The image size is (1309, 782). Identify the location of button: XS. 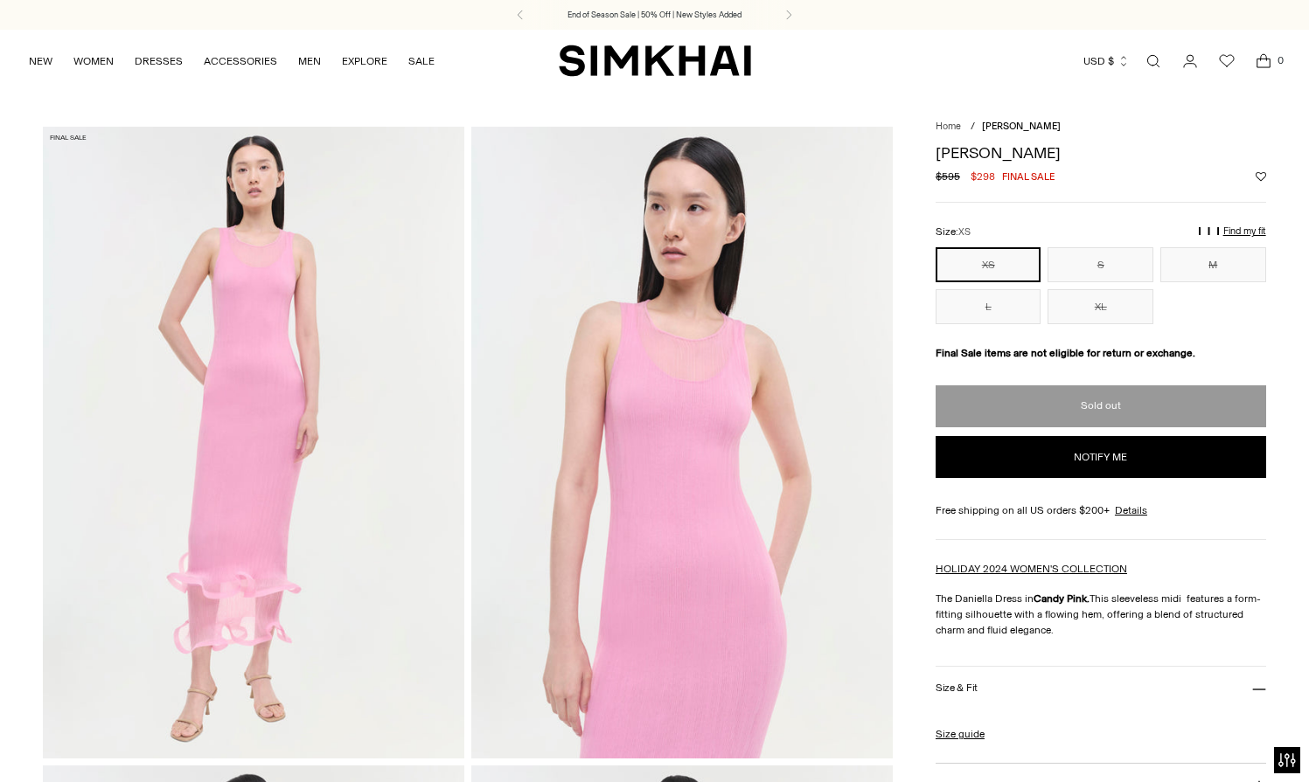
(988, 265).